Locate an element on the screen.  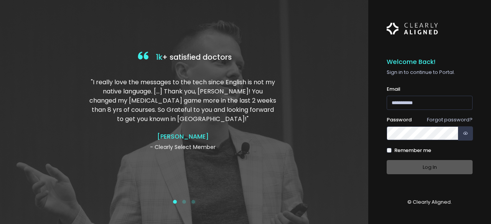
label: Password is located at coordinates (399, 120).